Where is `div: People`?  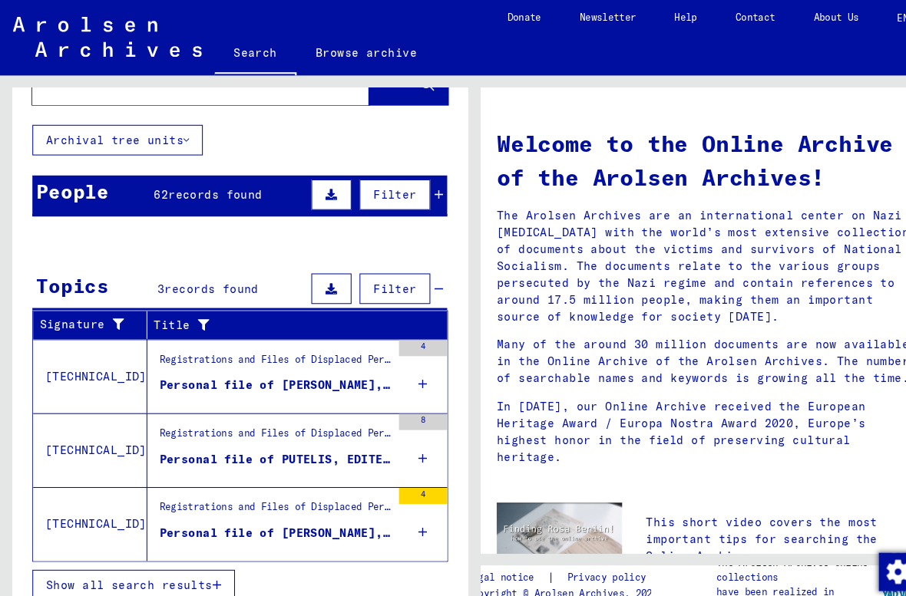 div: People is located at coordinates (69, 184).